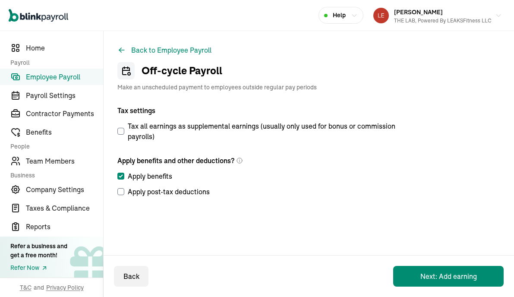 The height and width of the screenshot is (297, 514). What do you see at coordinates (341, 15) in the screenshot?
I see `button: Help` at bounding box center [341, 15].